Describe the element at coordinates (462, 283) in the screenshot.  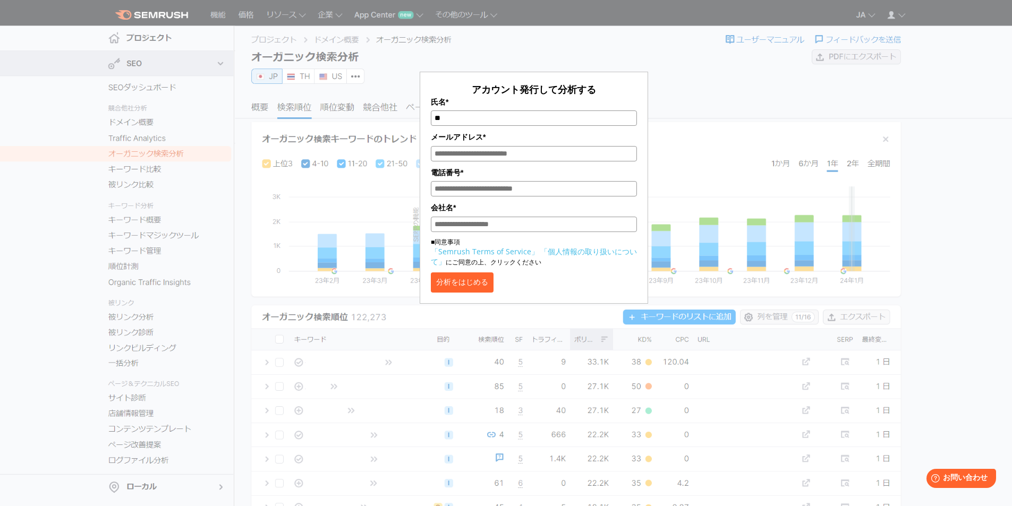
I see `button: 分析をはじめる` at that location.